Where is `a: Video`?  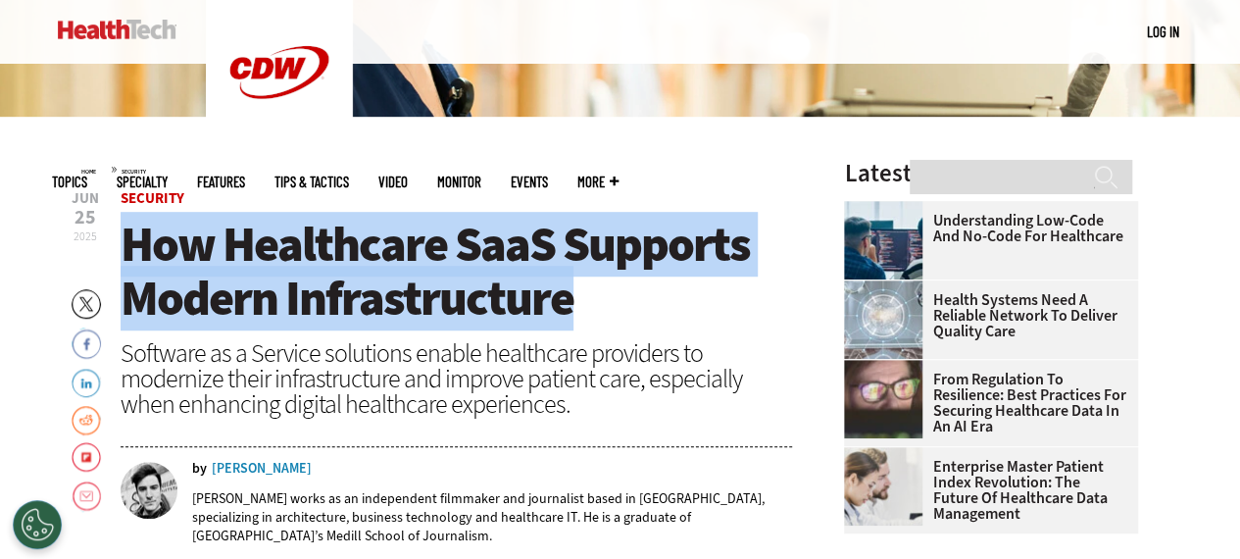 a: Video is located at coordinates (393, 181).